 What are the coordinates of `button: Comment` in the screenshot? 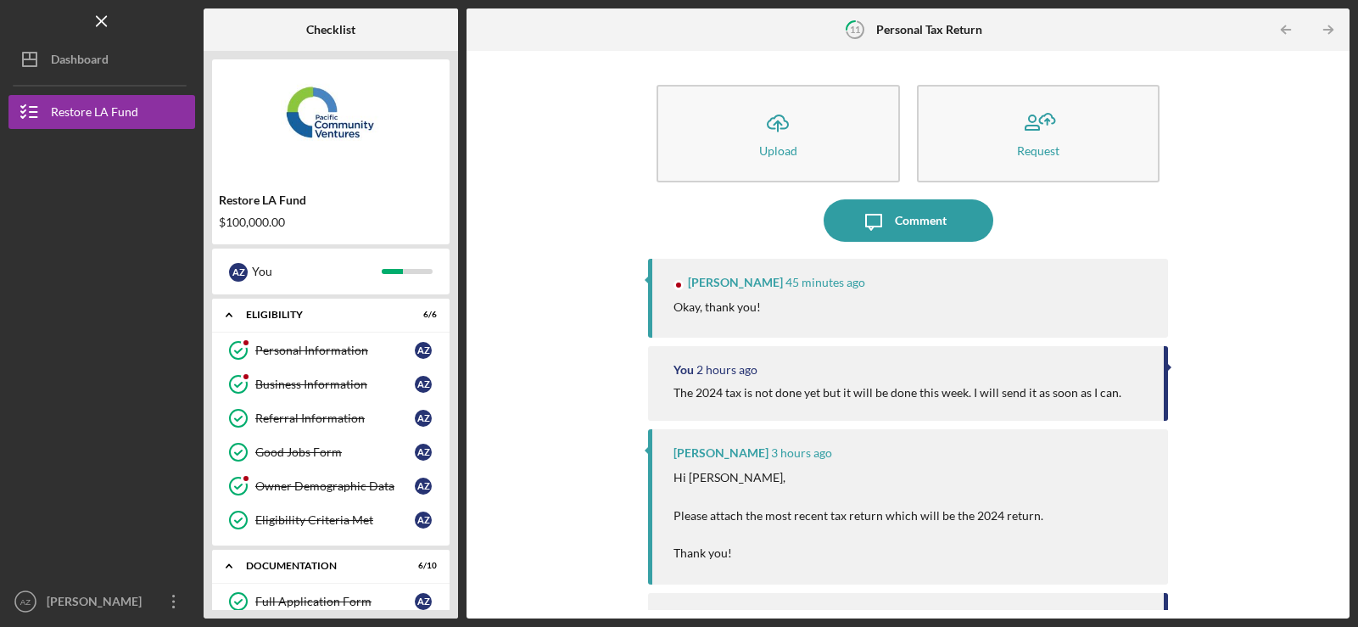 It's located at (909, 221).